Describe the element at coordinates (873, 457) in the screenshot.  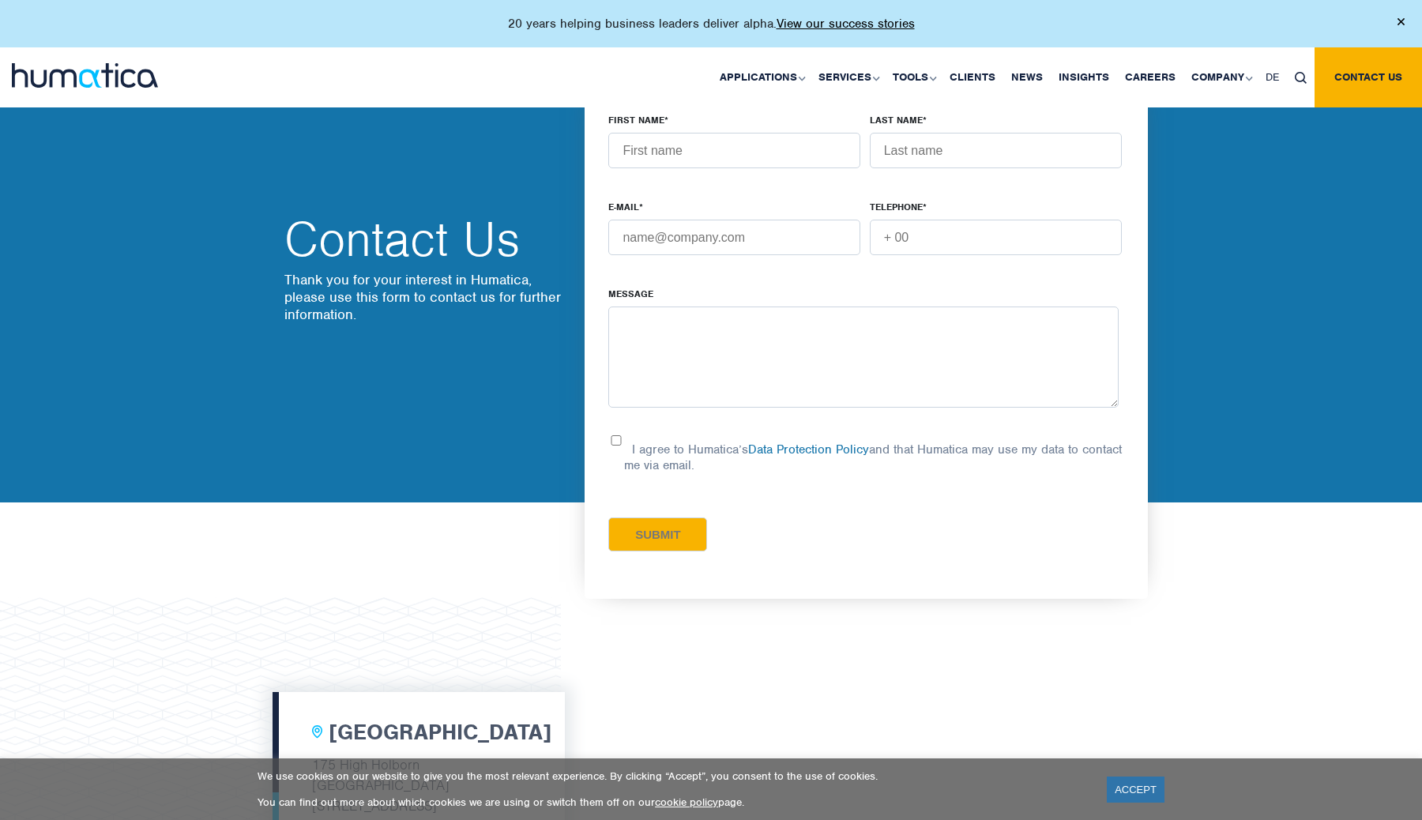
I see `p: I agree to Humatica’s and that Humatica may use my data to contact me via email.` at that location.